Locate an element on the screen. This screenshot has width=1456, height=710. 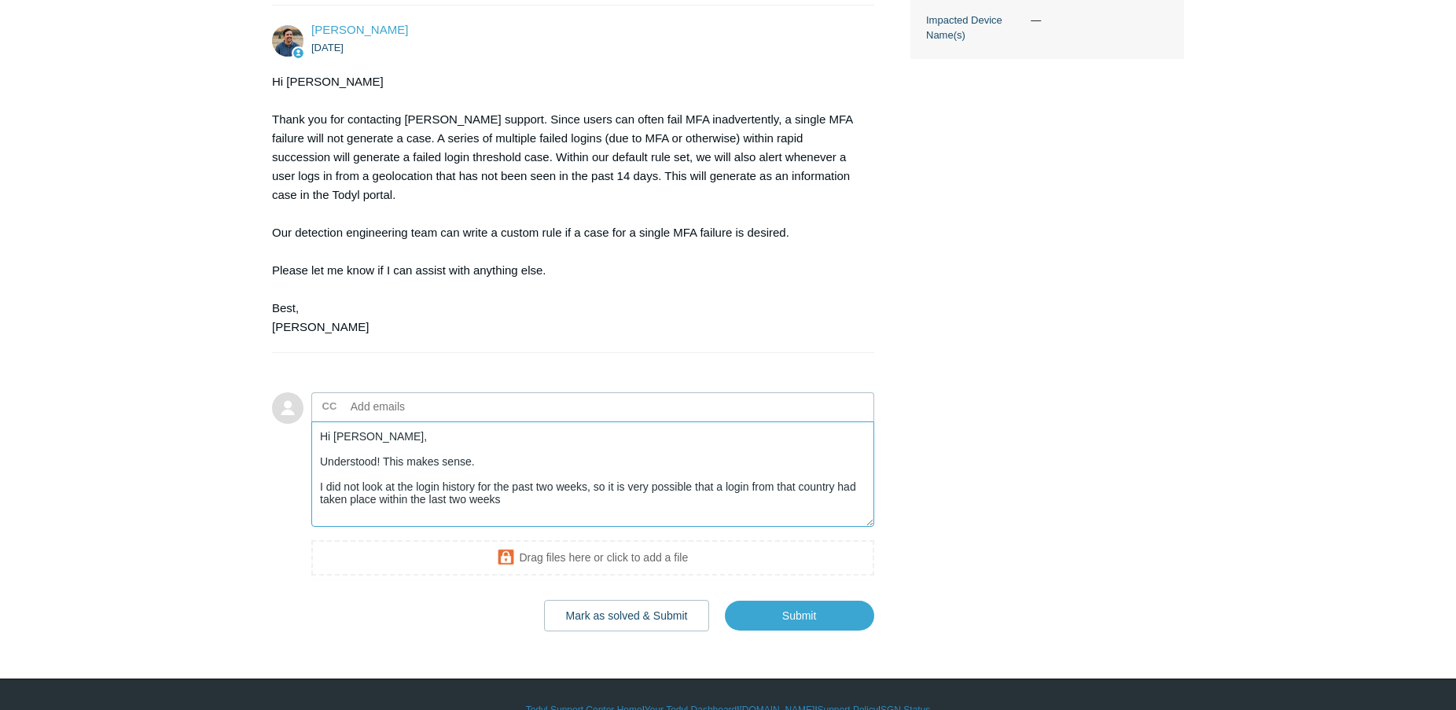
label: CC is located at coordinates (329, 407).